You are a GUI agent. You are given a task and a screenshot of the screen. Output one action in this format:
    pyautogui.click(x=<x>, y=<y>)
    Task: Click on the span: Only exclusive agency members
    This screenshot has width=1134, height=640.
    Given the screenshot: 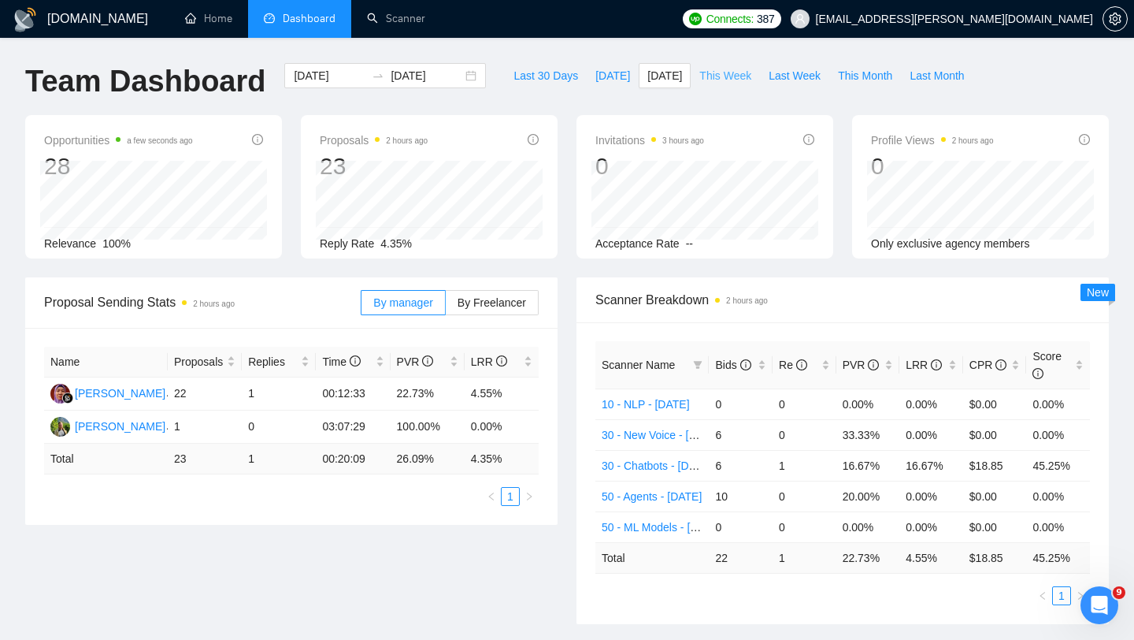 What is the action you would take?
    pyautogui.click(x=951, y=243)
    